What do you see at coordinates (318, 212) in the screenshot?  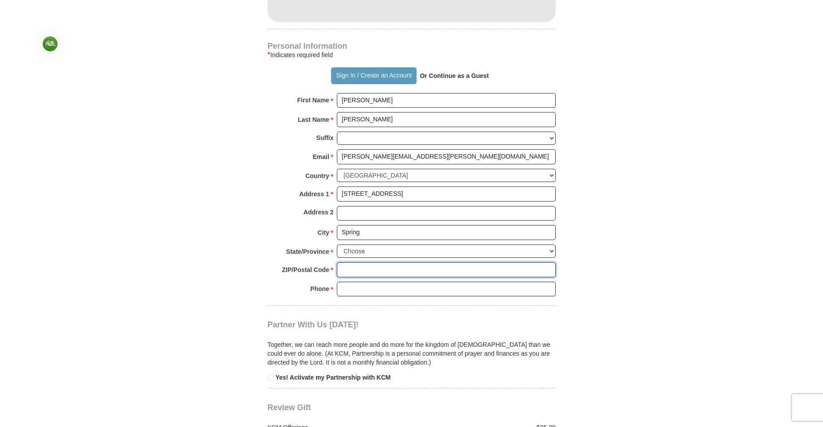 I see `strong: Address 2` at bounding box center [318, 212].